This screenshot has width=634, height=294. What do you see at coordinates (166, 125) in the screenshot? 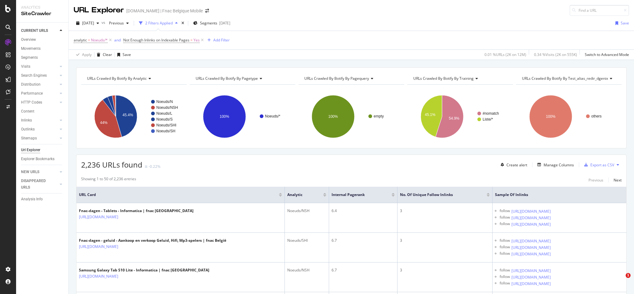
I see `text: Noeuds/SHI` at bounding box center [166, 125].